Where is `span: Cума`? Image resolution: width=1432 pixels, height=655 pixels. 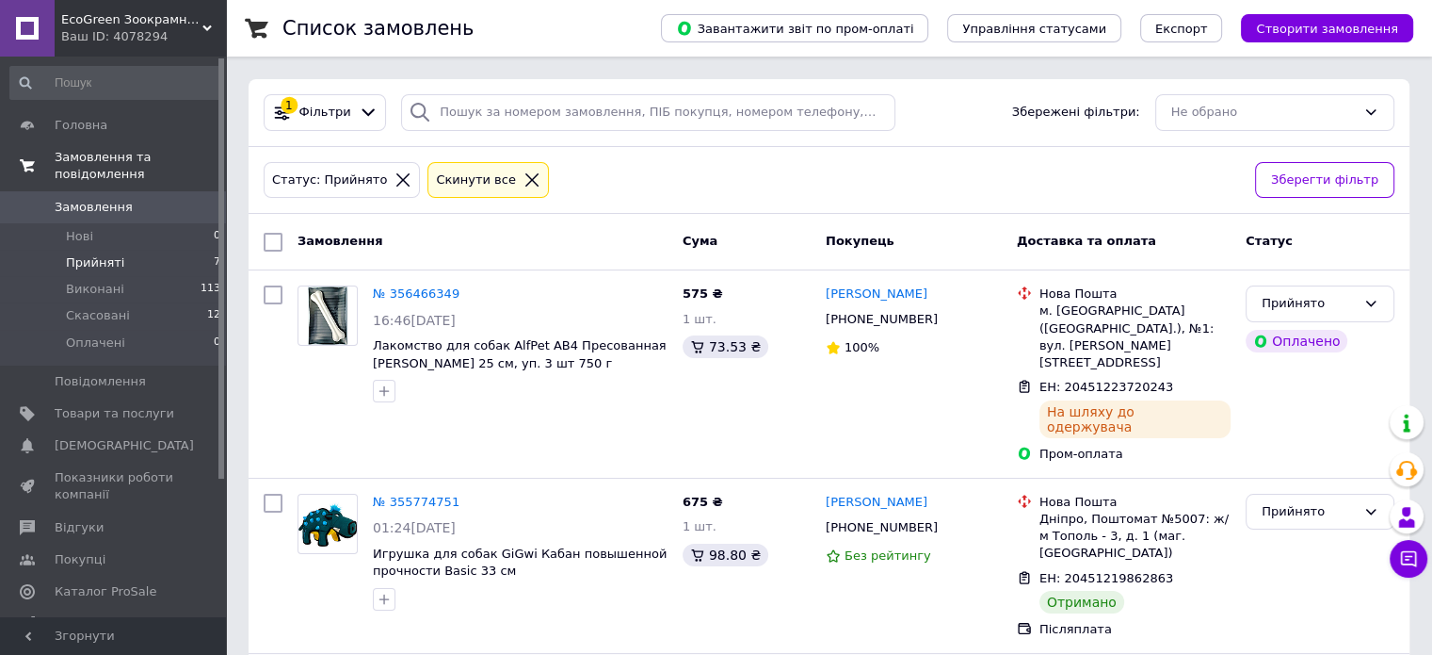 span: Cума is located at coordinates (700, 240).